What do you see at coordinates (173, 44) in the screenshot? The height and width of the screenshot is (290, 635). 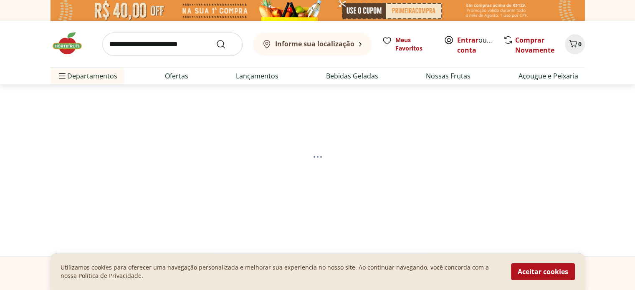 I see `input: search` at bounding box center [173, 44].